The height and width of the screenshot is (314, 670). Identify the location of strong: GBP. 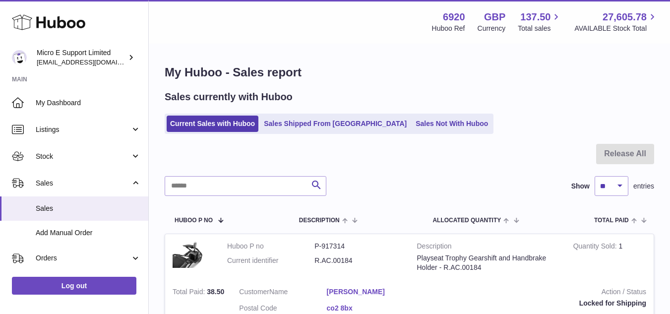
(494, 17).